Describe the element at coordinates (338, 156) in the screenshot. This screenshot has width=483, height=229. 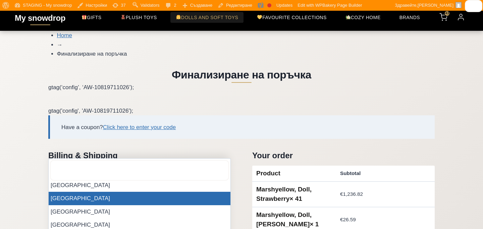
I see `h3: Your order` at that location.